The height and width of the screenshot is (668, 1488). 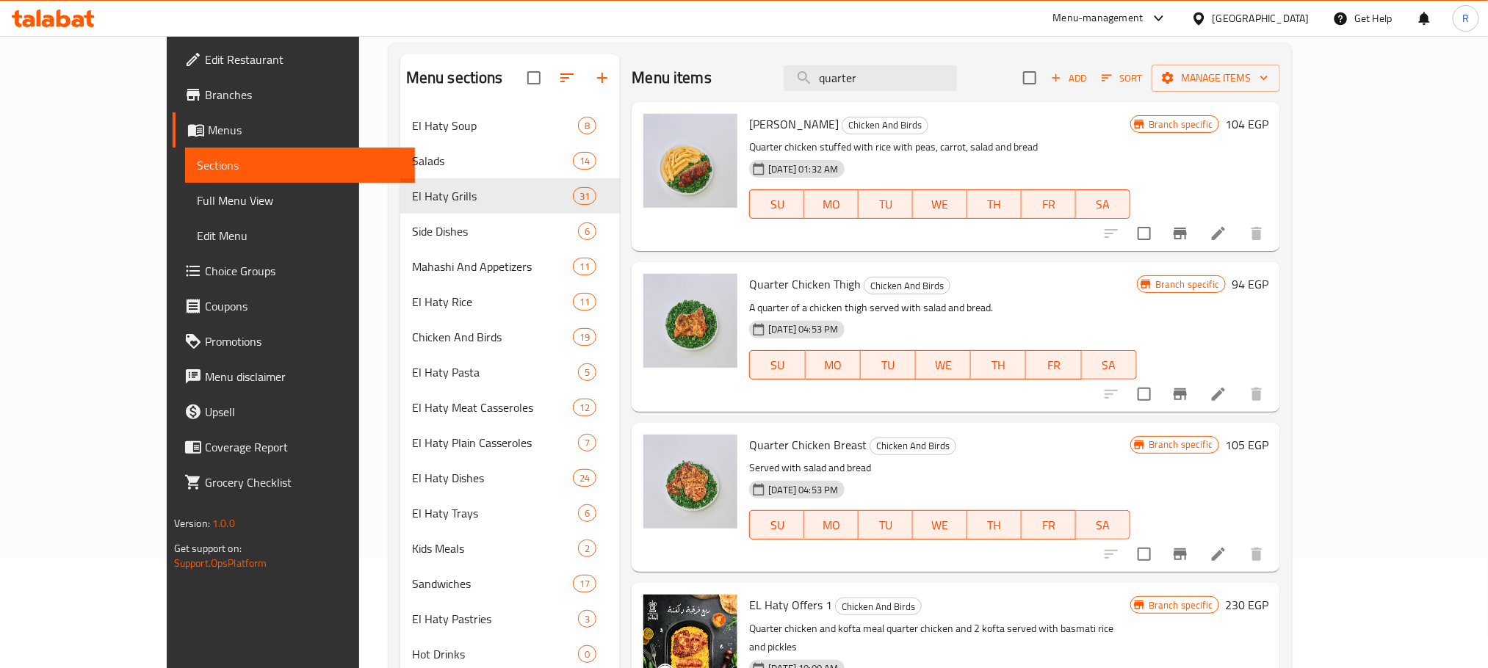 What do you see at coordinates (1122, 78) in the screenshot?
I see `button: Sort` at bounding box center [1122, 78].